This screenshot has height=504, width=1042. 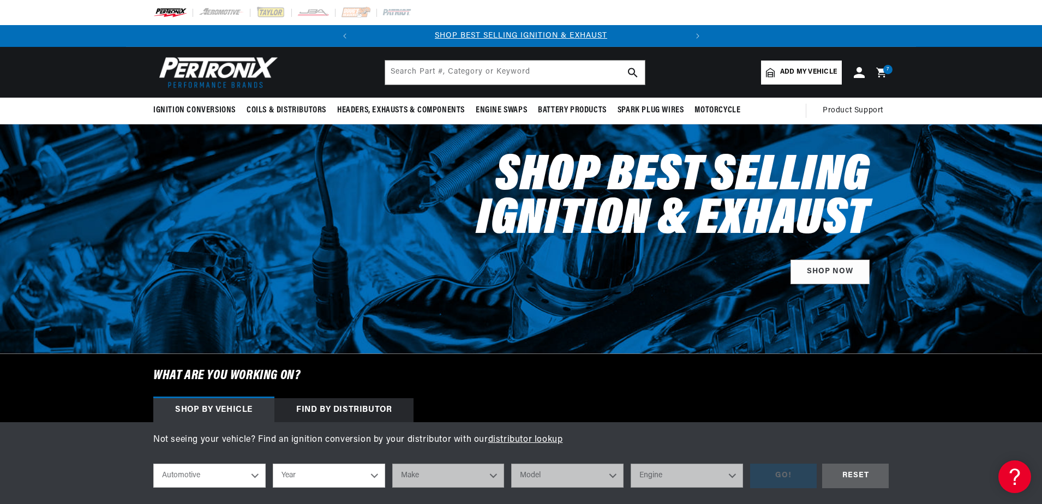 I want to click on select: Make, so click(x=448, y=476).